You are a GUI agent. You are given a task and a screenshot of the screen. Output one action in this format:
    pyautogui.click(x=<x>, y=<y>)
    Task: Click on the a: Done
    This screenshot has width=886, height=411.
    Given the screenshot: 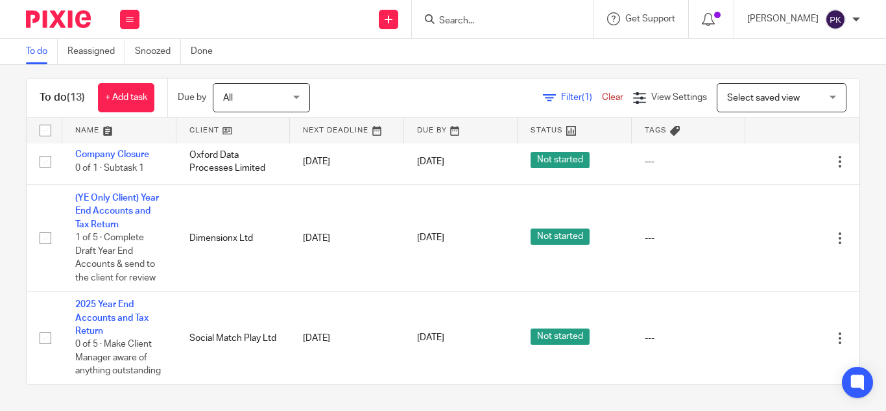 What is the action you would take?
    pyautogui.click(x=206, y=51)
    